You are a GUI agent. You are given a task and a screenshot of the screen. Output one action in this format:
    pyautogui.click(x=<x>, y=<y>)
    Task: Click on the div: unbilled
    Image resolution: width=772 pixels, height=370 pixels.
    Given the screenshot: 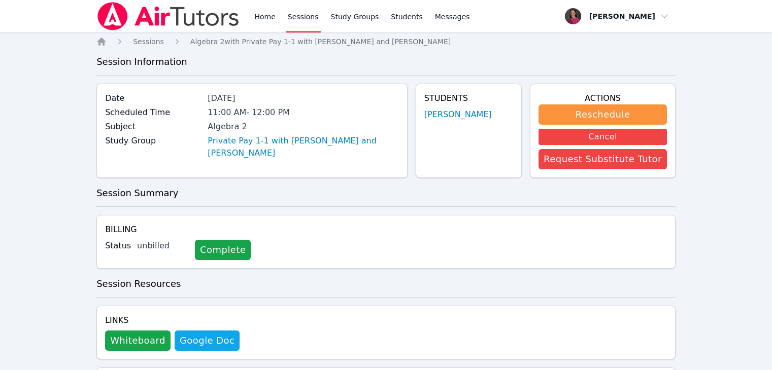 What is the action you would take?
    pyautogui.click(x=162, y=246)
    